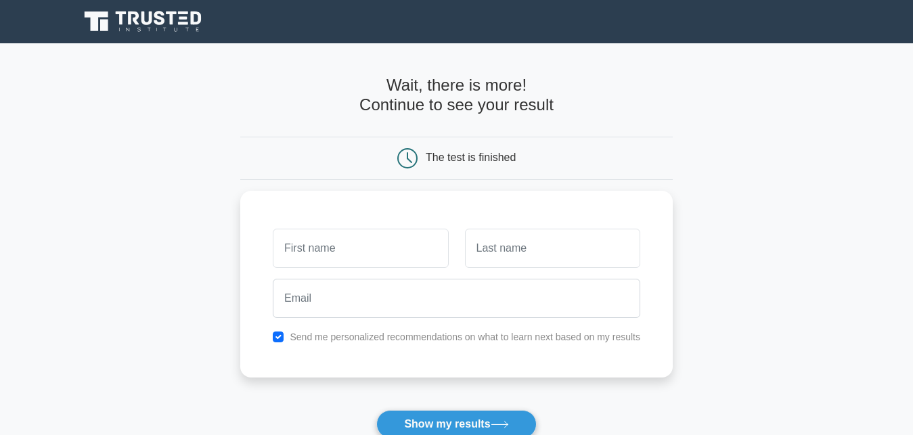 This screenshot has width=913, height=435. Describe the element at coordinates (456, 95) in the screenshot. I see `h4: Wait, there is more! Continue to see your result` at that location.